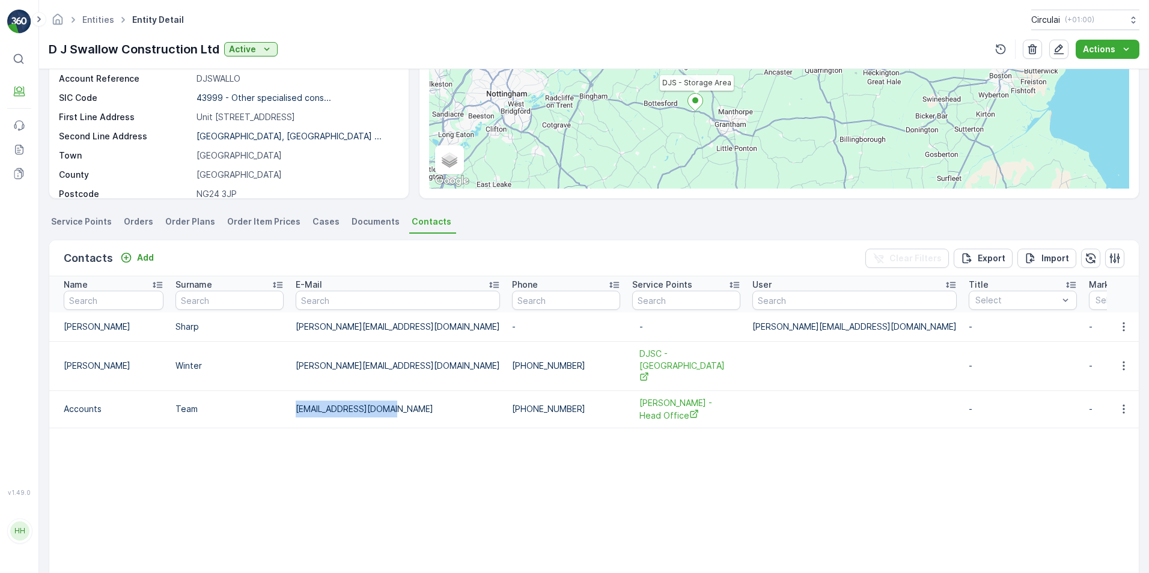  I want to click on div: HH, so click(20, 531).